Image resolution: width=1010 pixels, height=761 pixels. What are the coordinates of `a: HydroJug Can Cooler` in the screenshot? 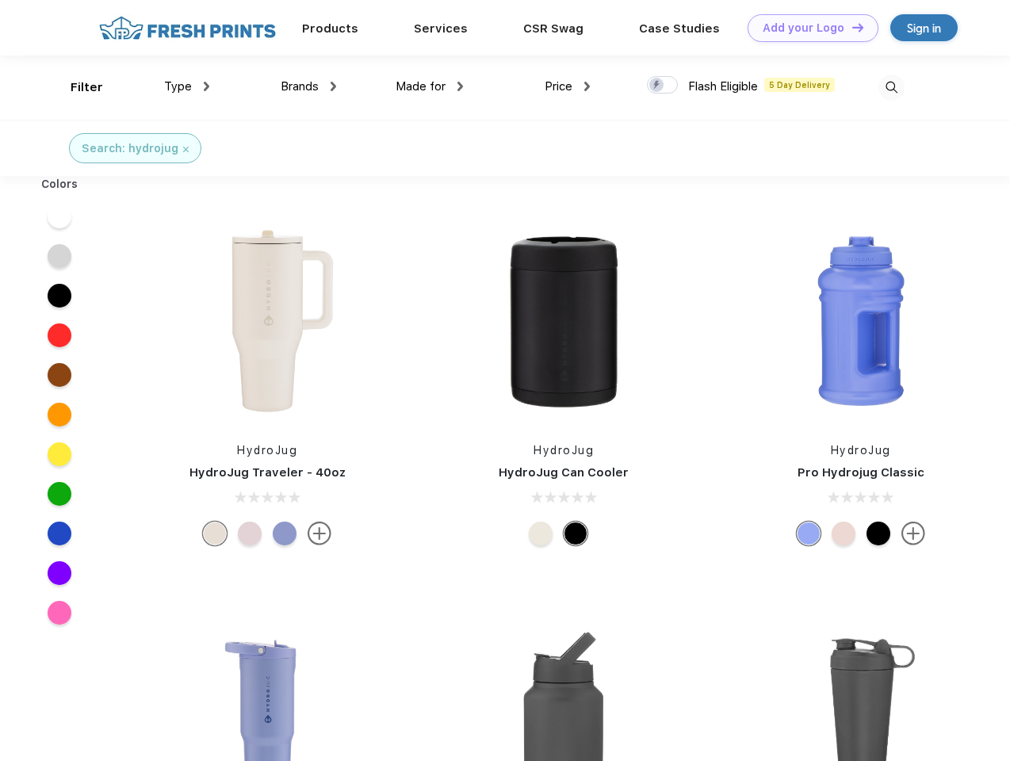 It's located at (563, 472).